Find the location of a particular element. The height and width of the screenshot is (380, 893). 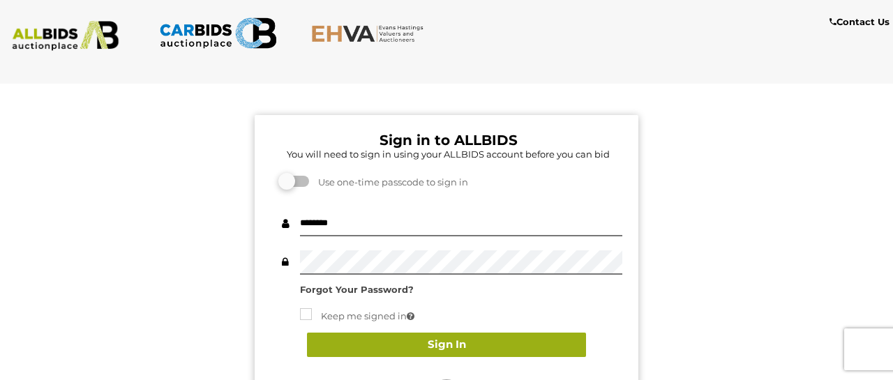

img: ALLBIDS.com.au is located at coordinates (65, 36).